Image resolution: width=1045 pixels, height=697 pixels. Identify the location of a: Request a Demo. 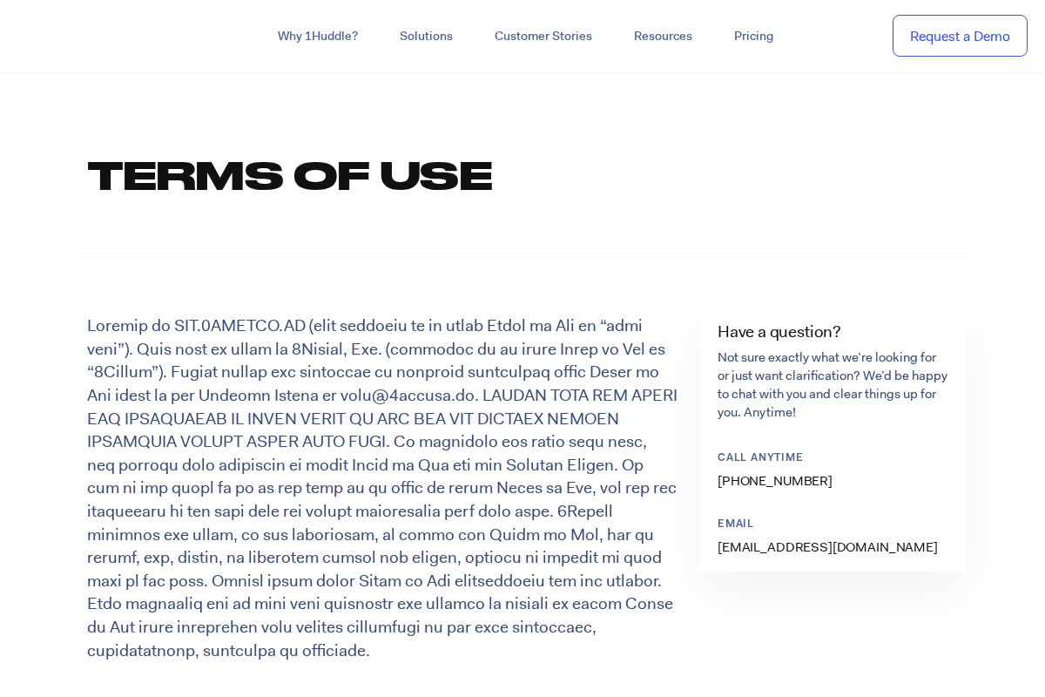
(960, 36).